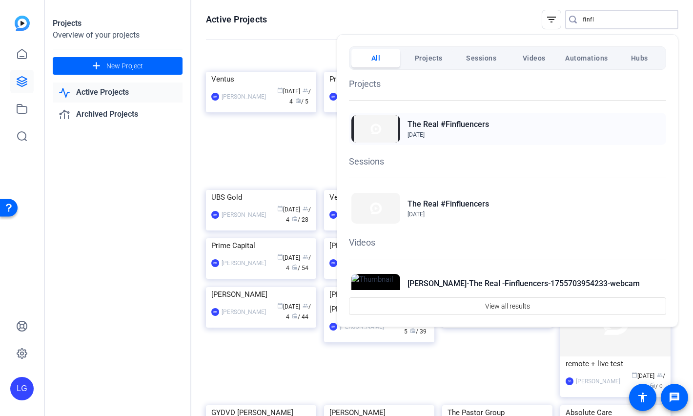  Describe the element at coordinates (508, 161) in the screenshot. I see `h1: Sessions` at that location.